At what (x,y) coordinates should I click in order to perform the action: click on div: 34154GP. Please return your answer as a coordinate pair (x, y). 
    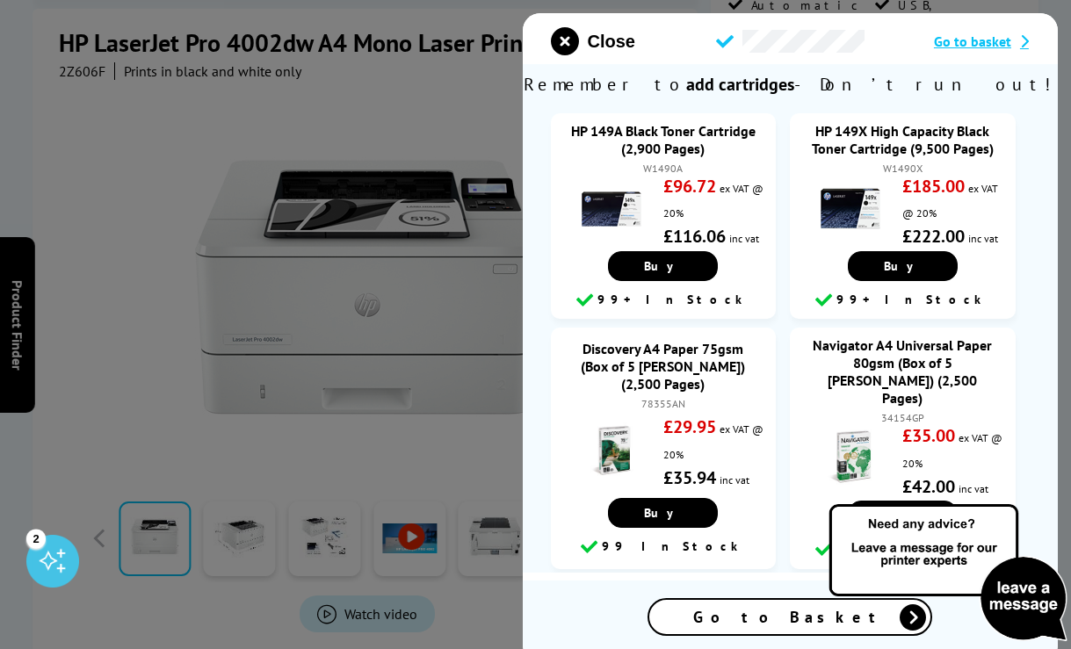
    Looking at the image, I should click on (902, 417).